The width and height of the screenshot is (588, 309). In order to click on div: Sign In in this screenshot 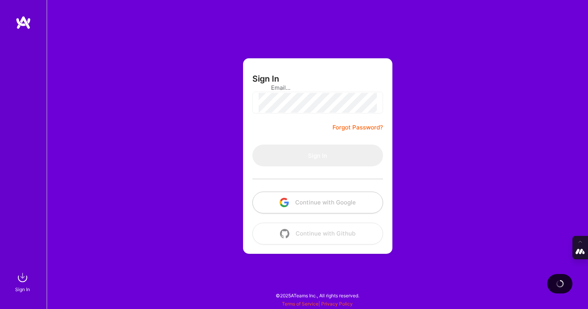, I will do `click(23, 289)`.